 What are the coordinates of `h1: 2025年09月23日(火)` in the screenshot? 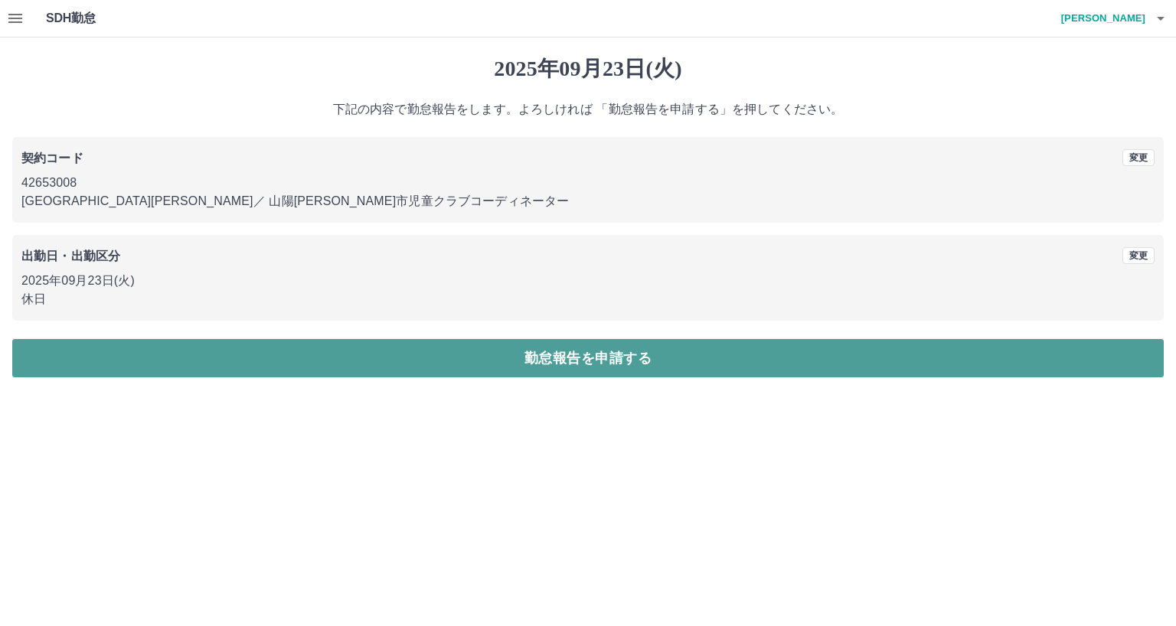 It's located at (588, 69).